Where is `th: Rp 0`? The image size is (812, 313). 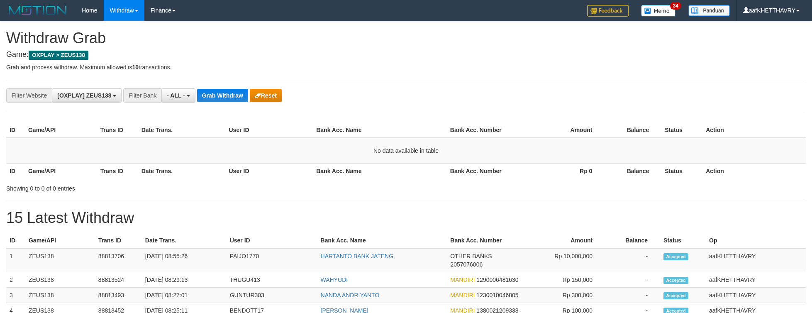
th: Rp 0 is located at coordinates (562, 171).